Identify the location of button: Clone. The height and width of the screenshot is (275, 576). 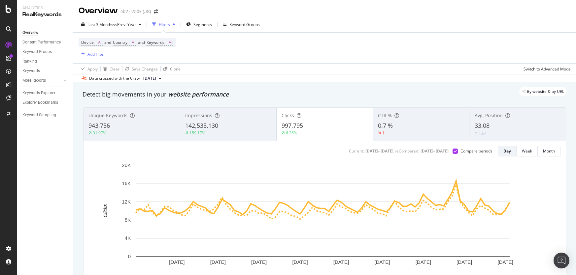
(171, 69).